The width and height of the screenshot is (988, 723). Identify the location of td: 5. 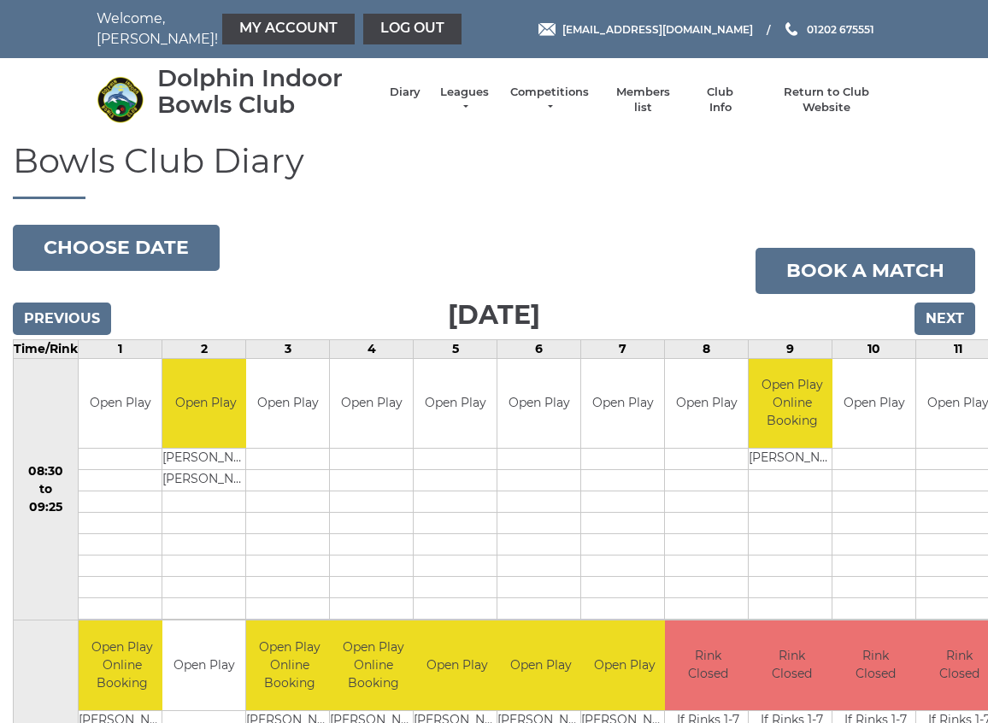
(455, 349).